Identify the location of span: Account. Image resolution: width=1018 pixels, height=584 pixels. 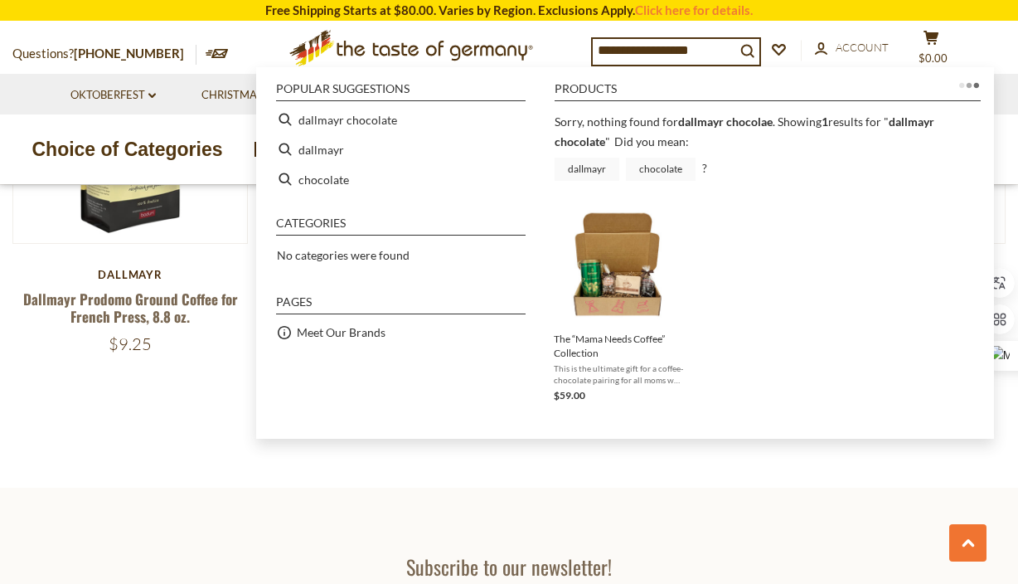
(862, 47).